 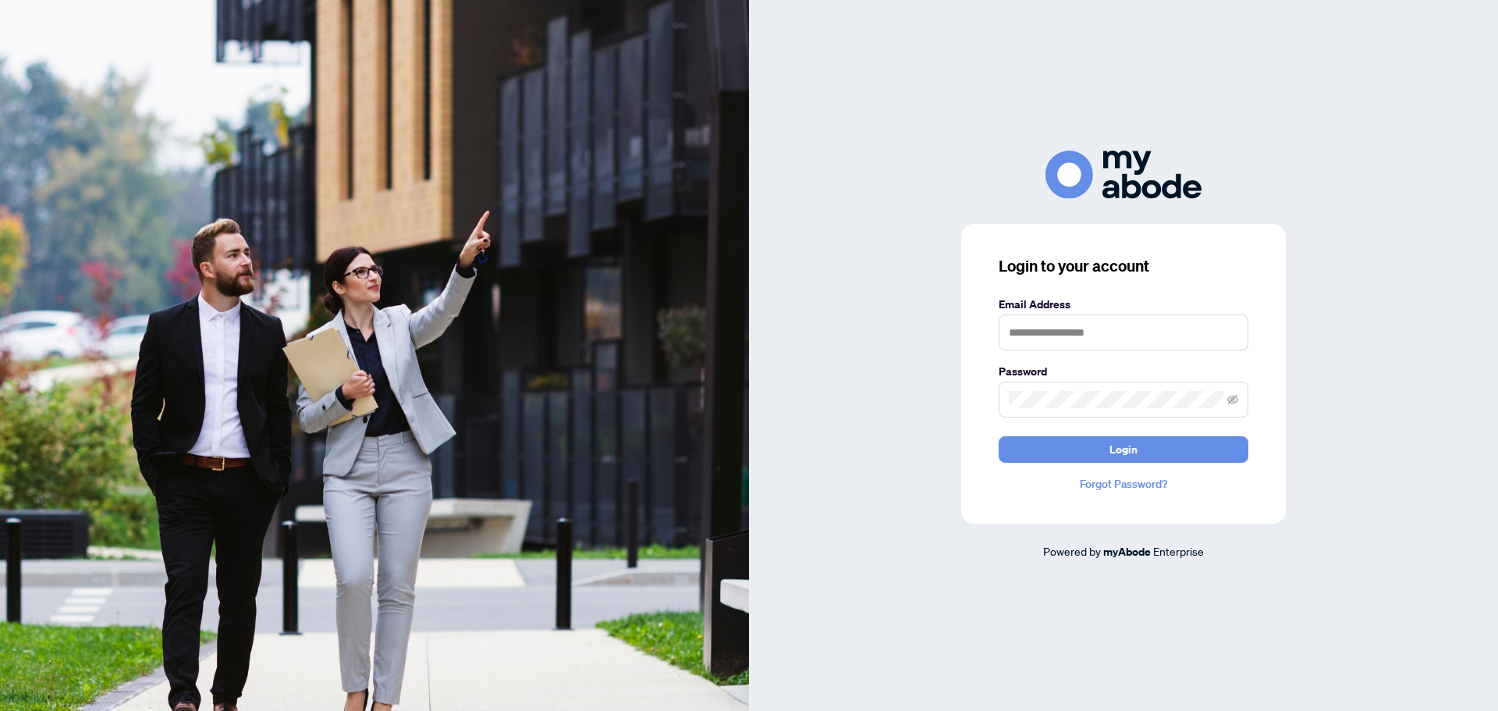 What do you see at coordinates (1178, 551) in the screenshot?
I see `span: Enterprise` at bounding box center [1178, 551].